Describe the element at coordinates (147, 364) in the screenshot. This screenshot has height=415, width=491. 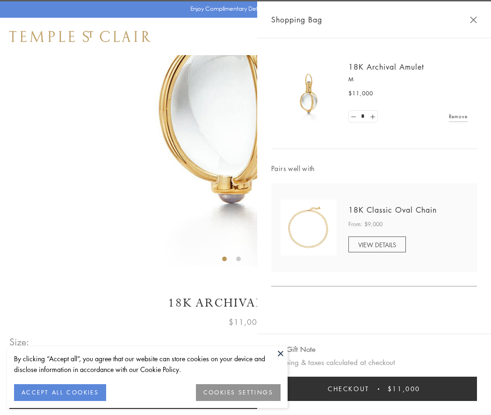
I see `div: By clicking “Accept all”, you agree that our website can store cookies on your device and disclos...` at that location.